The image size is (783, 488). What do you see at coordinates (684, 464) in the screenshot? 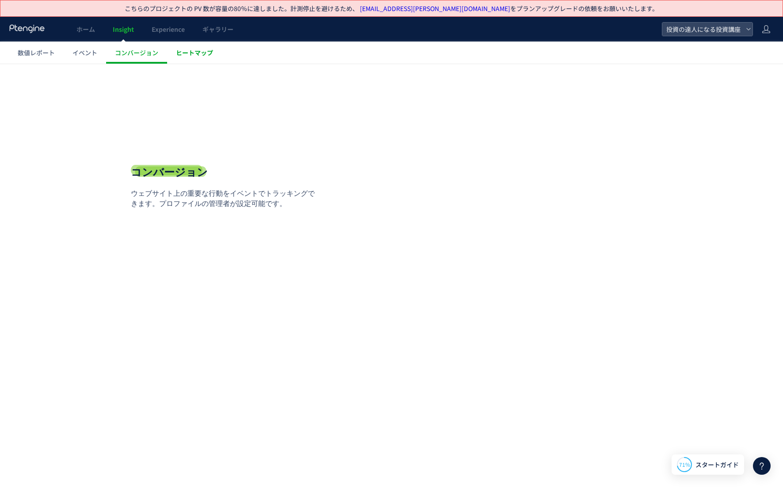
I see `span: 71%` at bounding box center [684, 464].